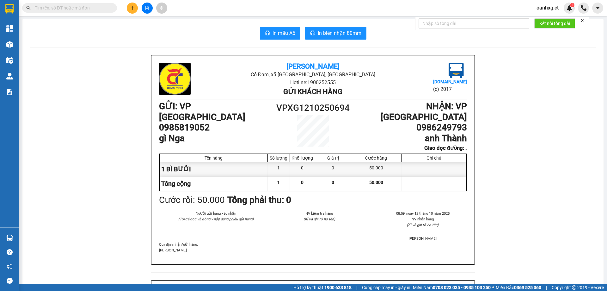 Image resolution: width=607 pixels, height=291 pixels. Describe the element at coordinates (323, 287) in the screenshot. I see `span: Hỗ trợ kỹ thuật:` at that location.